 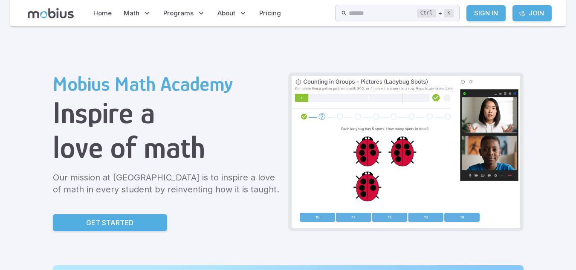 What do you see at coordinates (406, 152) in the screenshot?
I see `img: Grade 2 Class` at bounding box center [406, 152].